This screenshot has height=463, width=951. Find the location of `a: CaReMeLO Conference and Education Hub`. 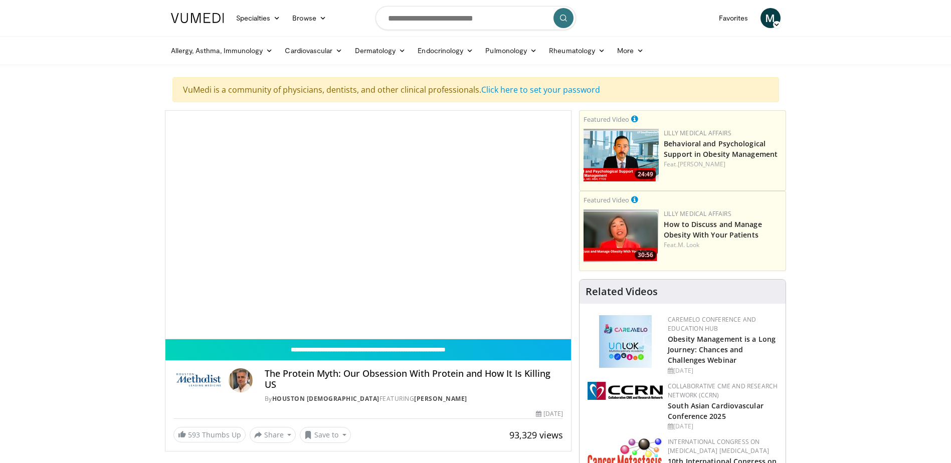

a: CaReMeLO Conference and Education Hub is located at coordinates (712, 324).